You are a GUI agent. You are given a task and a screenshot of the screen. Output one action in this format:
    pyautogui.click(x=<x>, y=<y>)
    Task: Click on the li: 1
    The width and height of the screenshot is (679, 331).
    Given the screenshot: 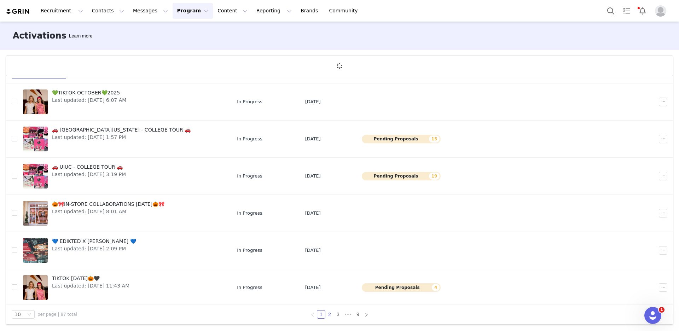 What is the action you would take?
    pyautogui.click(x=321, y=314)
    